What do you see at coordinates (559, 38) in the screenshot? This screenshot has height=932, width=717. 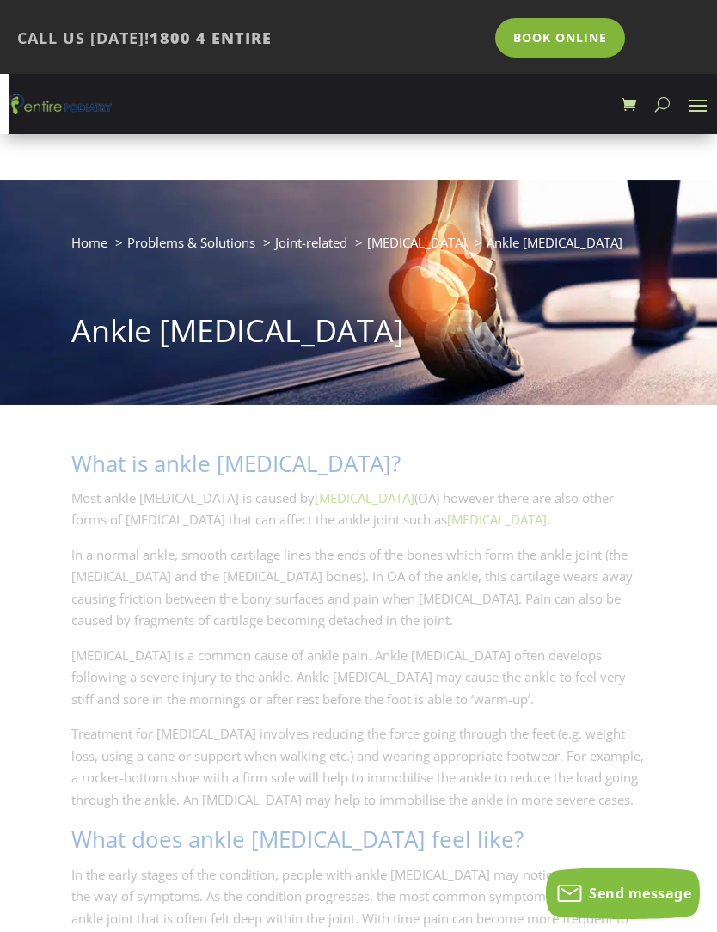 I see `a: Book Online` at bounding box center [559, 38].